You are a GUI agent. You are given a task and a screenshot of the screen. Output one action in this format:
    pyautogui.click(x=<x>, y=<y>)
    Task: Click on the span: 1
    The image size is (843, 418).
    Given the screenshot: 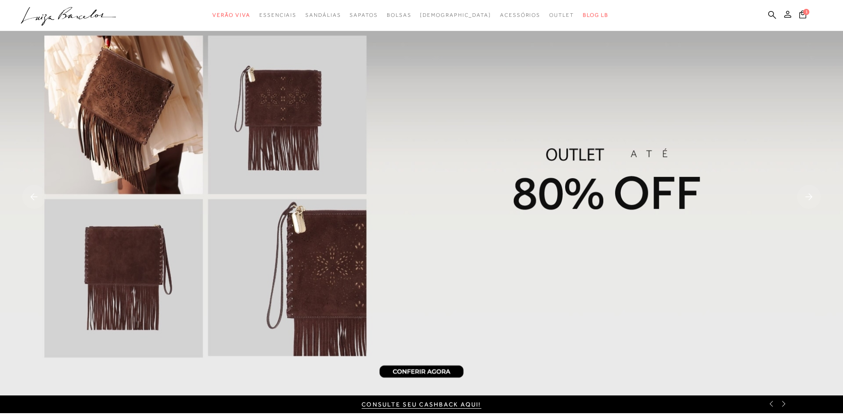 What is the action you would take?
    pyautogui.click(x=806, y=12)
    